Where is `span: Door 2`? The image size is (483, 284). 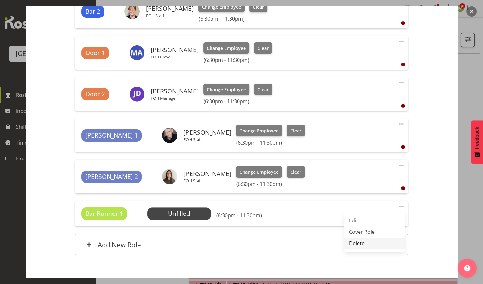 span: Door 2 is located at coordinates (95, 94).